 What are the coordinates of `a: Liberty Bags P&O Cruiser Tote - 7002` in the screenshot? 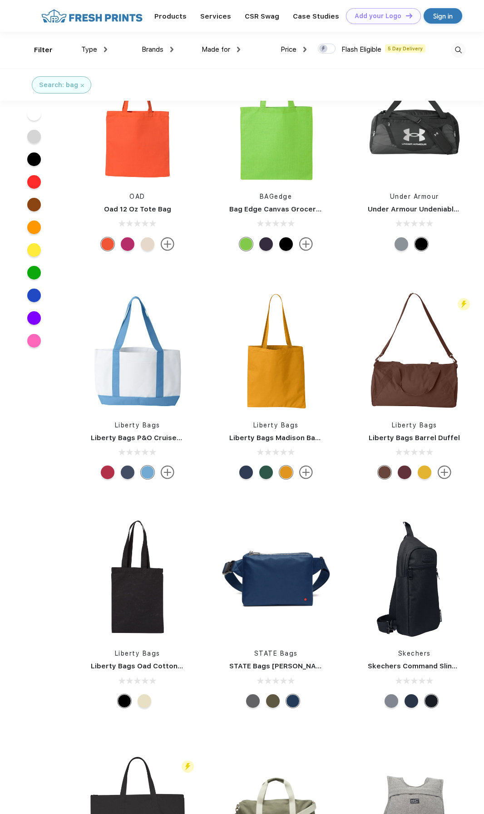 It's located at (156, 438).